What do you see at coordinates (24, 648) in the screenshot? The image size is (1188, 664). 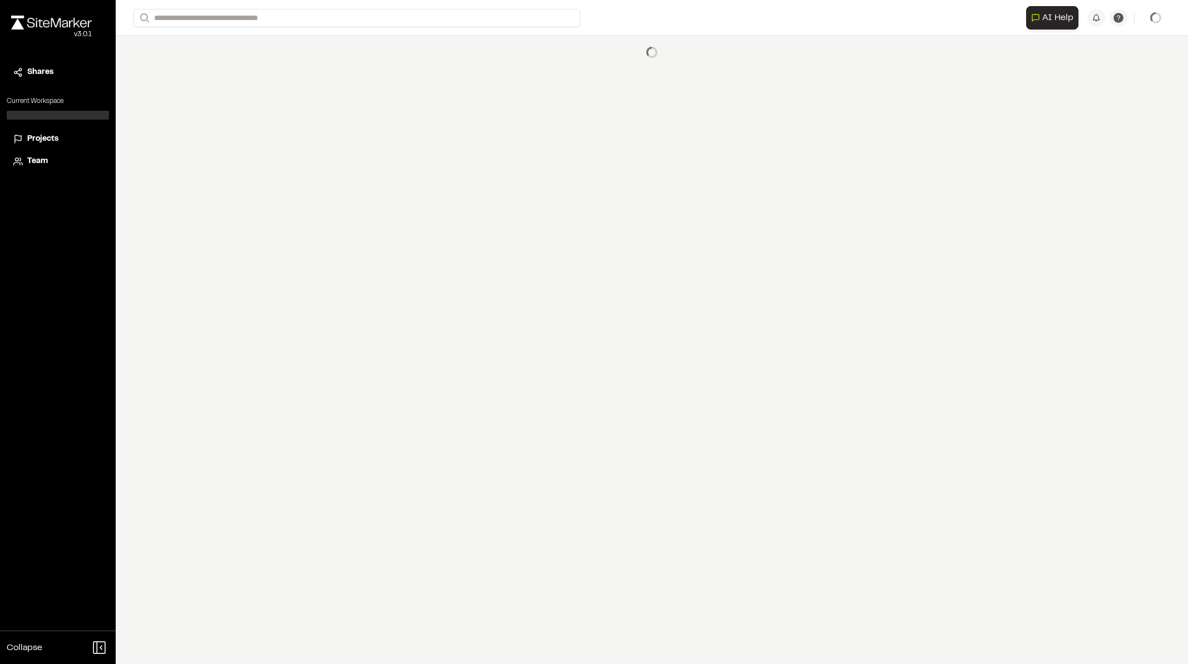 I see `span: Collapse` at bounding box center [24, 648].